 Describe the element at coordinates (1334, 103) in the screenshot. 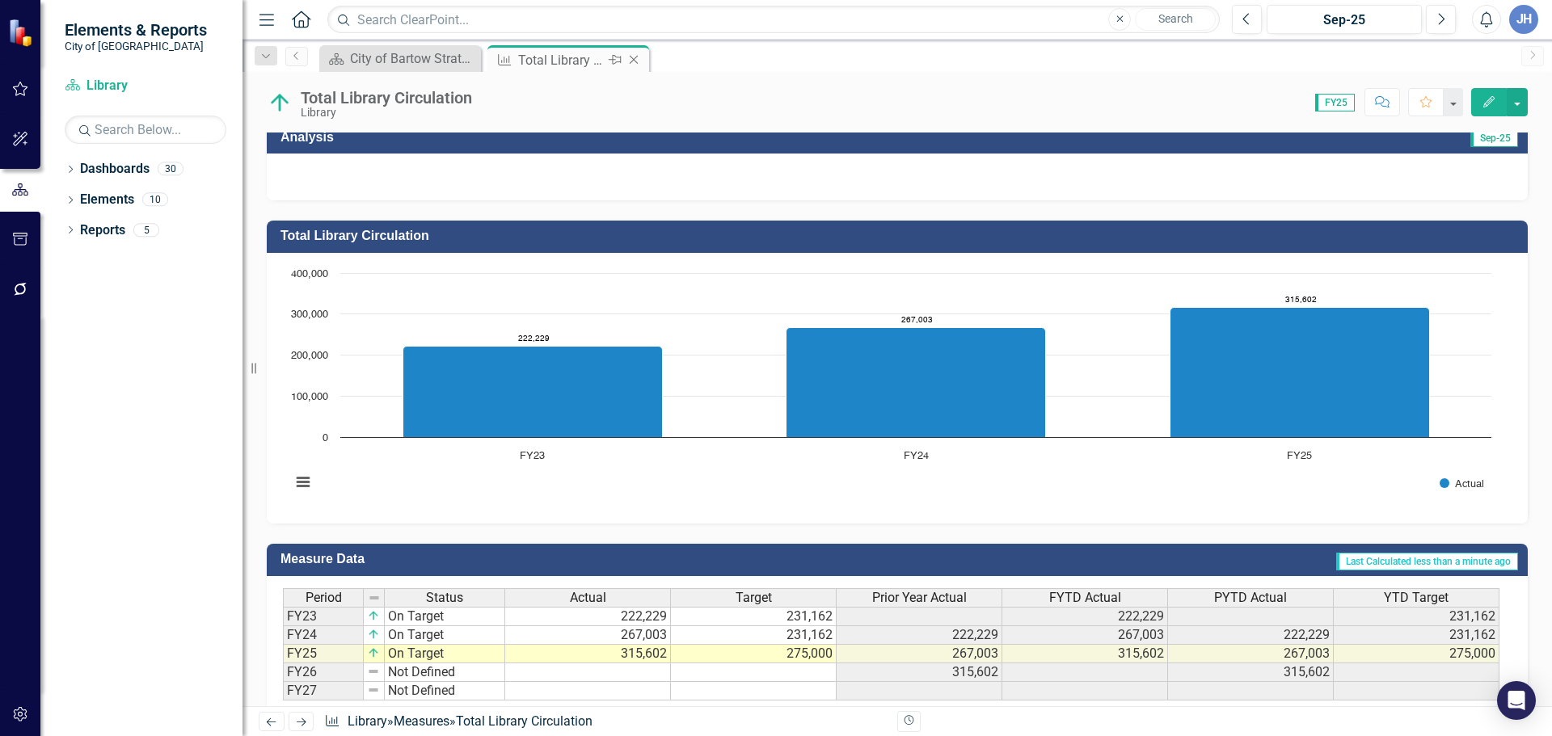

I see `span: FY25` at that location.